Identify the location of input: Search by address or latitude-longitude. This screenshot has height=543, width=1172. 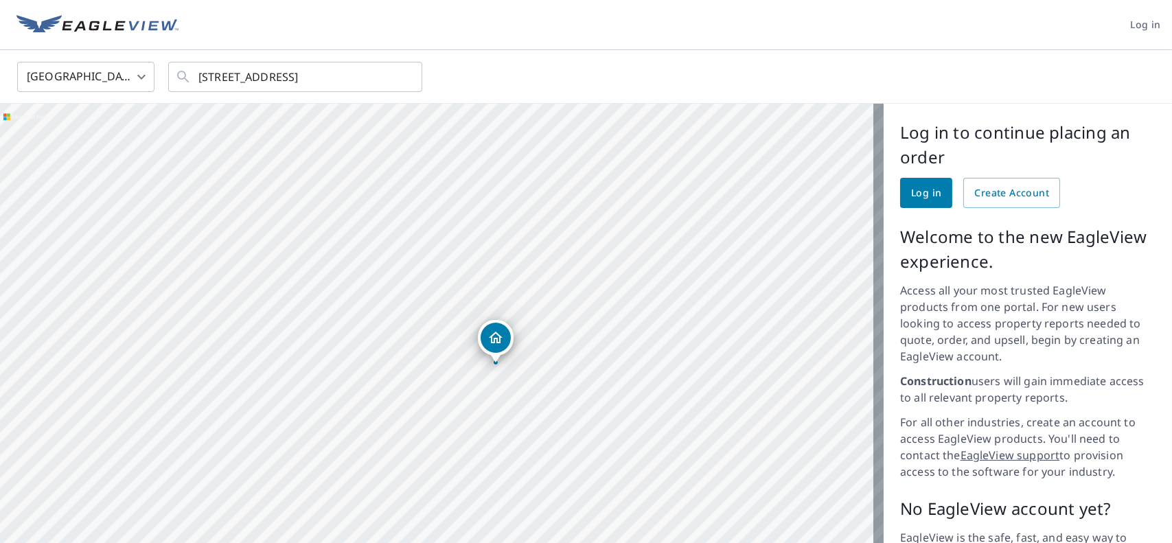
(296, 77).